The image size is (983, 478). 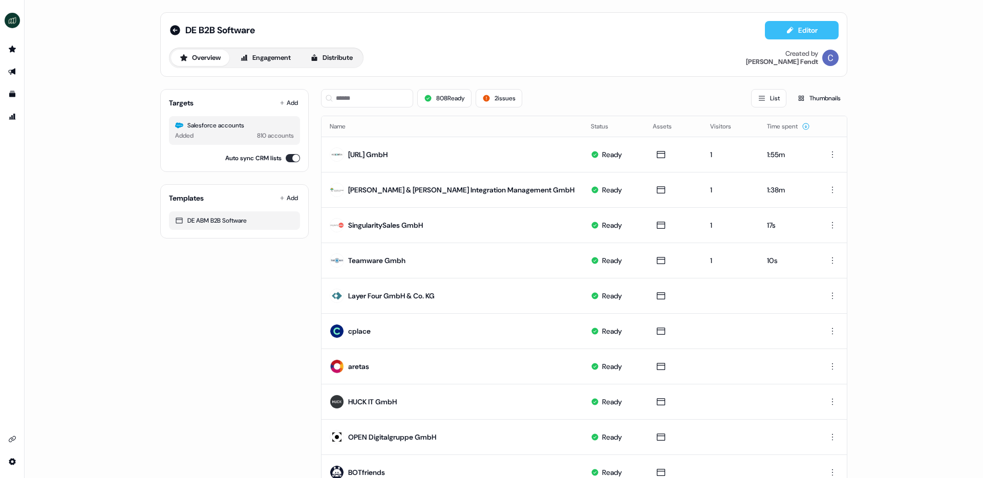 What do you see at coordinates (789, 127) in the screenshot?
I see `button: Time spent` at bounding box center [789, 127].